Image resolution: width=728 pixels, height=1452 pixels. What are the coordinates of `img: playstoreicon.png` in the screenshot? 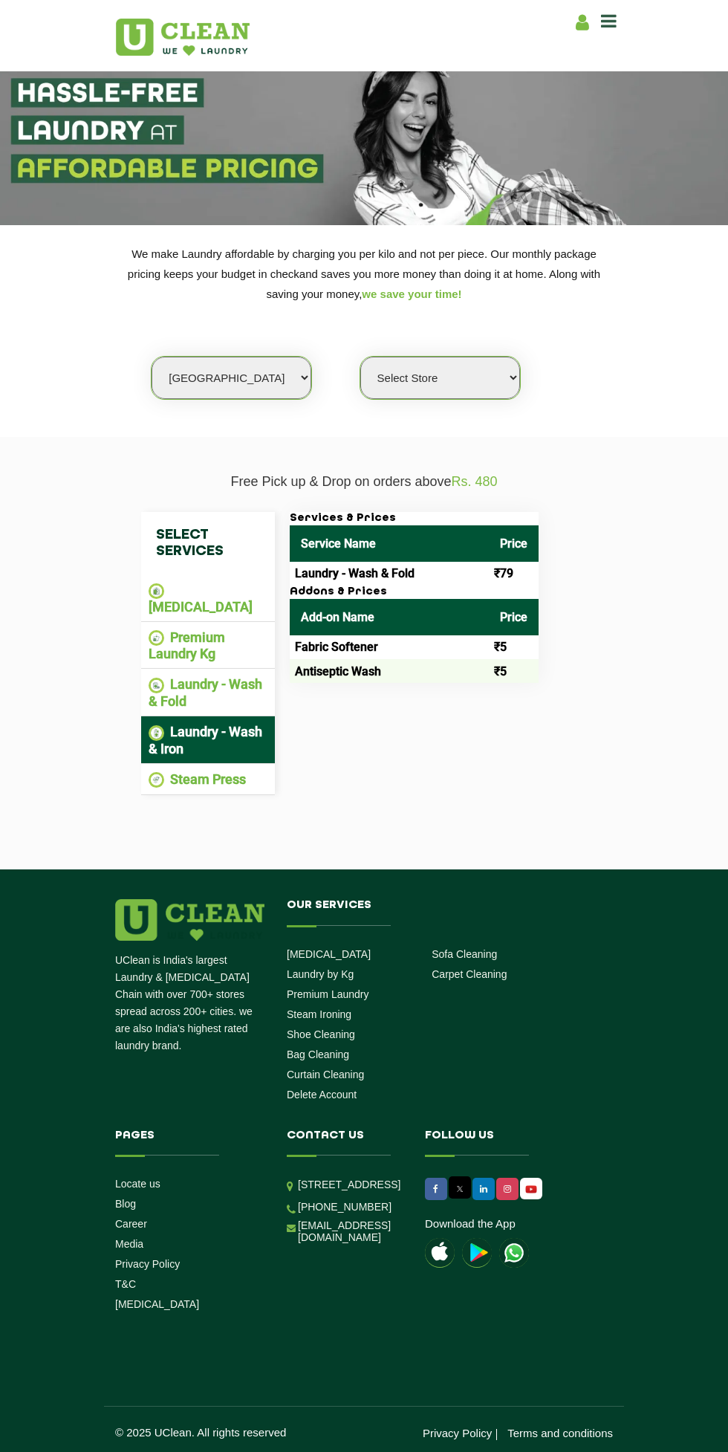 It's located at (477, 1253).